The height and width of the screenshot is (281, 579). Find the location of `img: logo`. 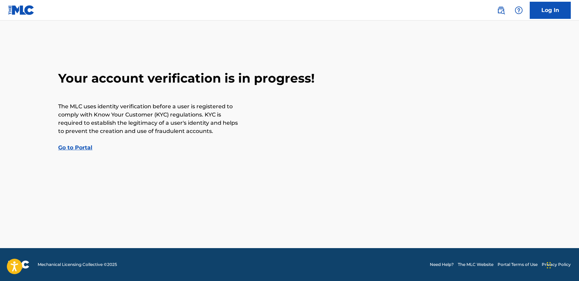

img: logo is located at coordinates (19, 264).